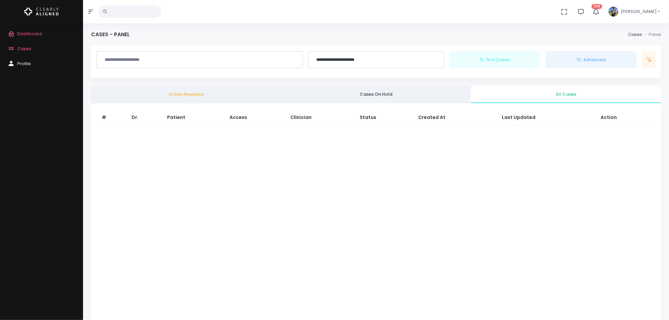 The height and width of the screenshot is (320, 669). What do you see at coordinates (547, 118) in the screenshot?
I see `th: Last Updated` at bounding box center [547, 118].